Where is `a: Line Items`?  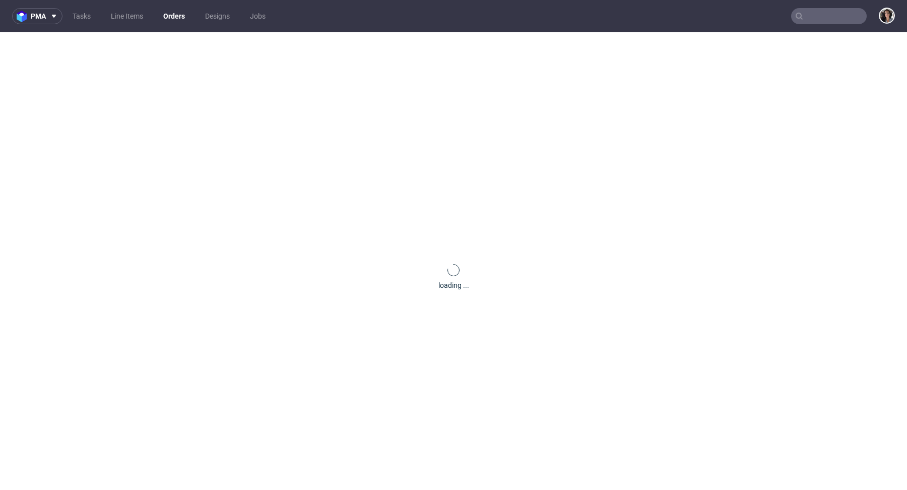
a: Line Items is located at coordinates (127, 16).